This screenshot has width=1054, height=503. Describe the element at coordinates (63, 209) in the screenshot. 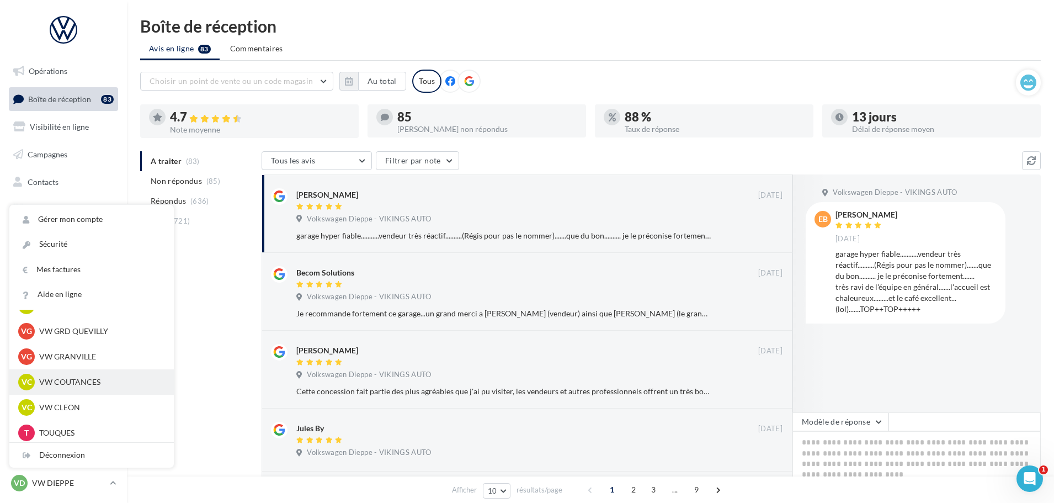

I see `a: Médiathèque` at that location.